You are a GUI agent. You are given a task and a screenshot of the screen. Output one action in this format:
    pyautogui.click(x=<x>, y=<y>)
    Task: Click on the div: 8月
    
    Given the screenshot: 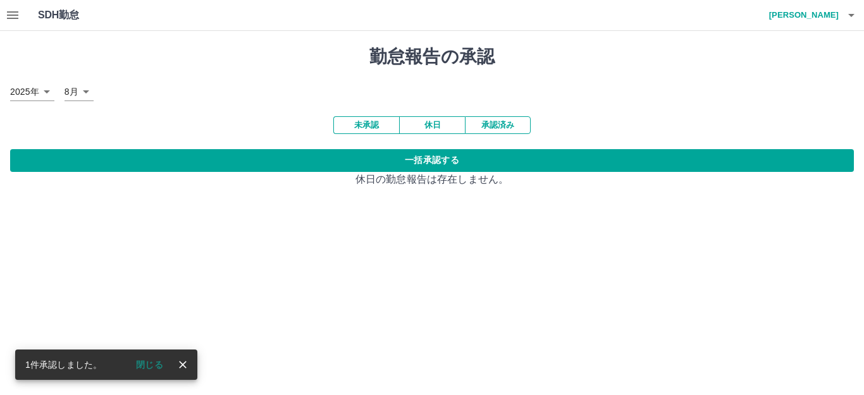 What is the action you would take?
    pyautogui.click(x=79, y=92)
    